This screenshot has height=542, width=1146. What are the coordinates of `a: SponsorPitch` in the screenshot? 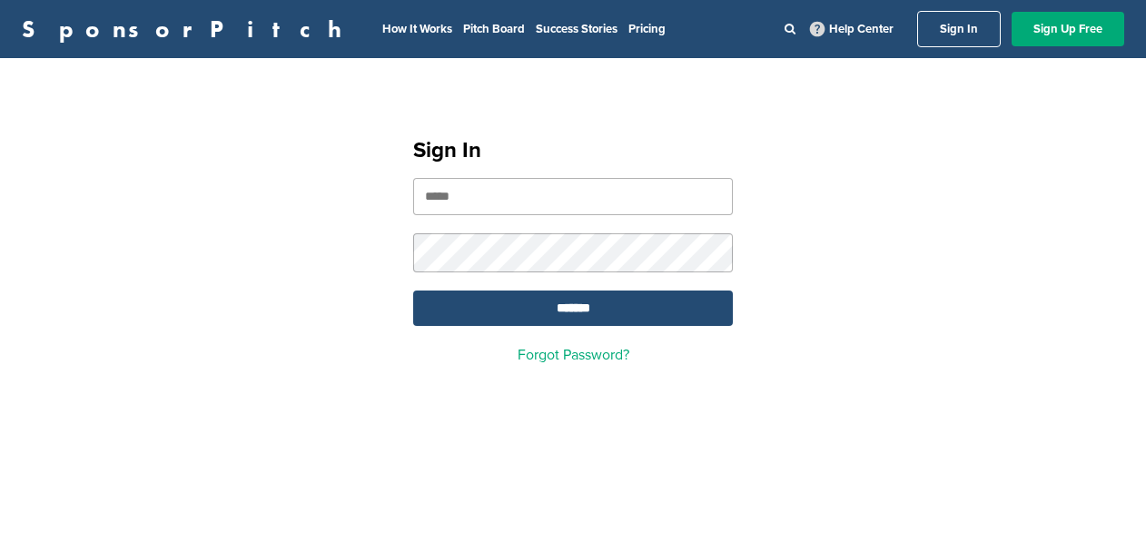 It's located at (187, 29).